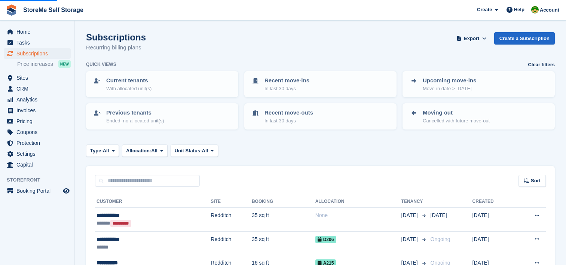 Image resolution: width=566 pixels, height=265 pixels. I want to click on span: Sort, so click(536, 181).